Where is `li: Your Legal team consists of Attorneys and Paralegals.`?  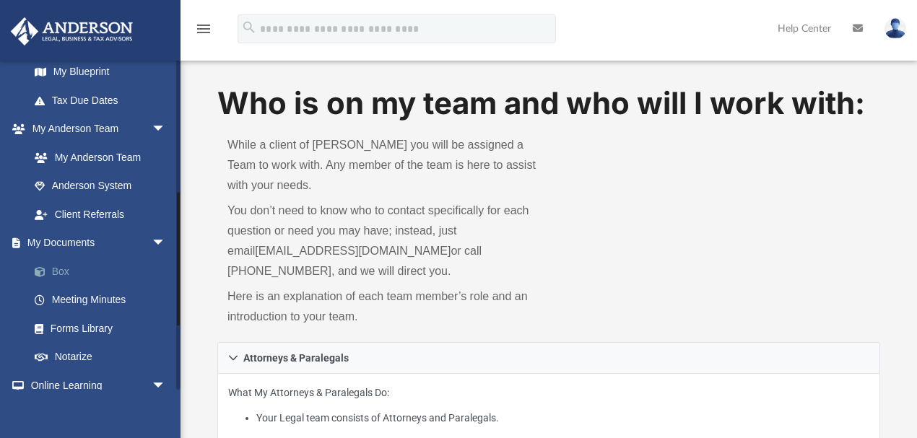
li: Your Legal team consists of Attorneys and Paralegals. is located at coordinates (562, 418).